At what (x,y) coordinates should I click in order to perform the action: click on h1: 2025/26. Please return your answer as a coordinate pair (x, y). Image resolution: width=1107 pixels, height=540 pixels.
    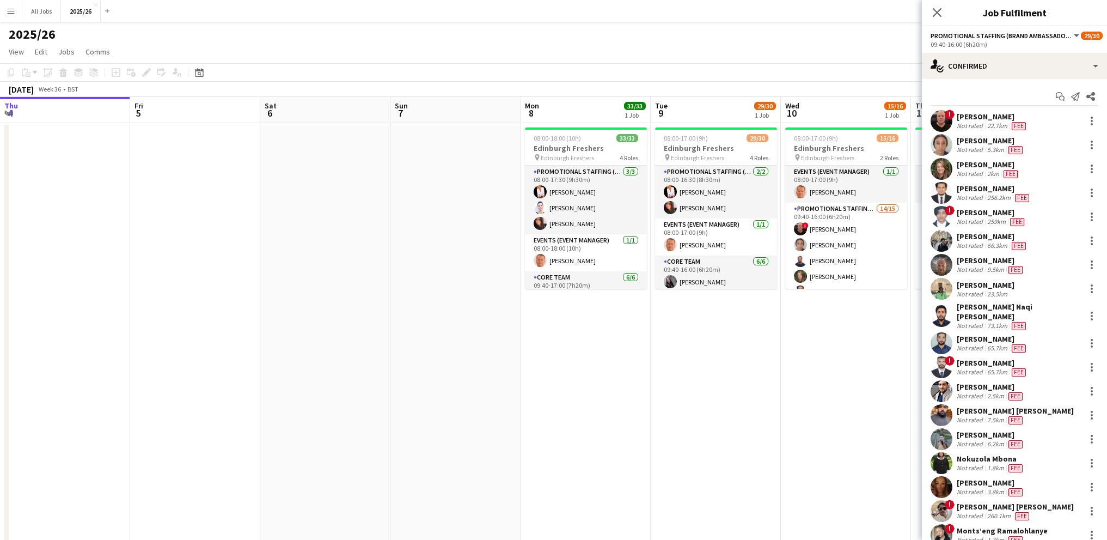
    Looking at the image, I should click on (32, 34).